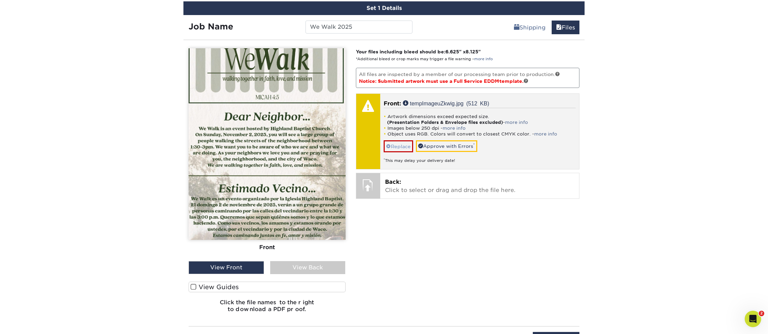 The image size is (768, 334). I want to click on strong: (Presentation Folders & Envelope files excluded), so click(445, 122).